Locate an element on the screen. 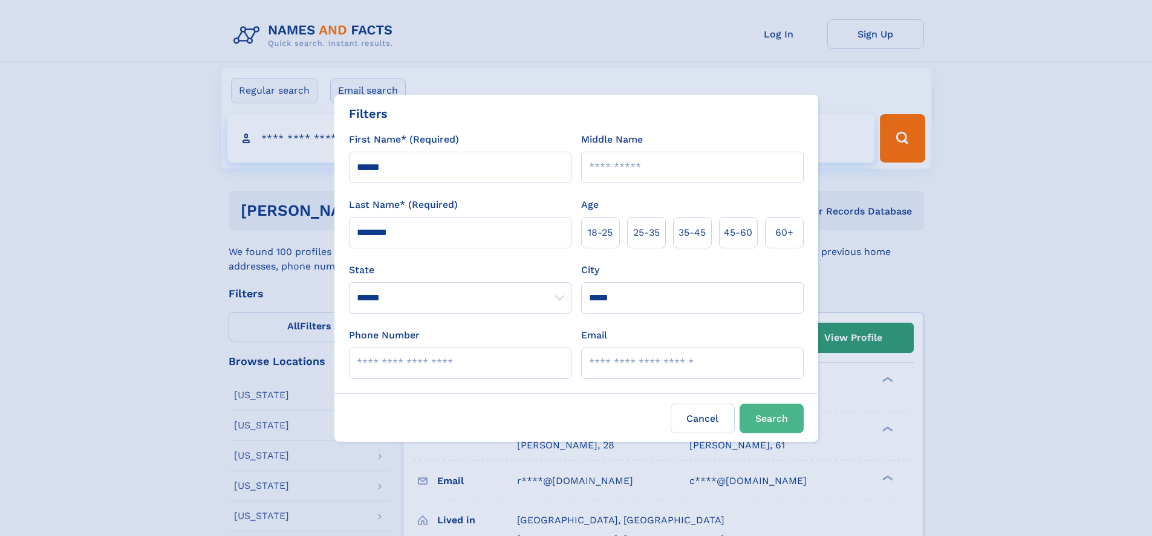 The image size is (1152, 536). label: City is located at coordinates (590, 270).